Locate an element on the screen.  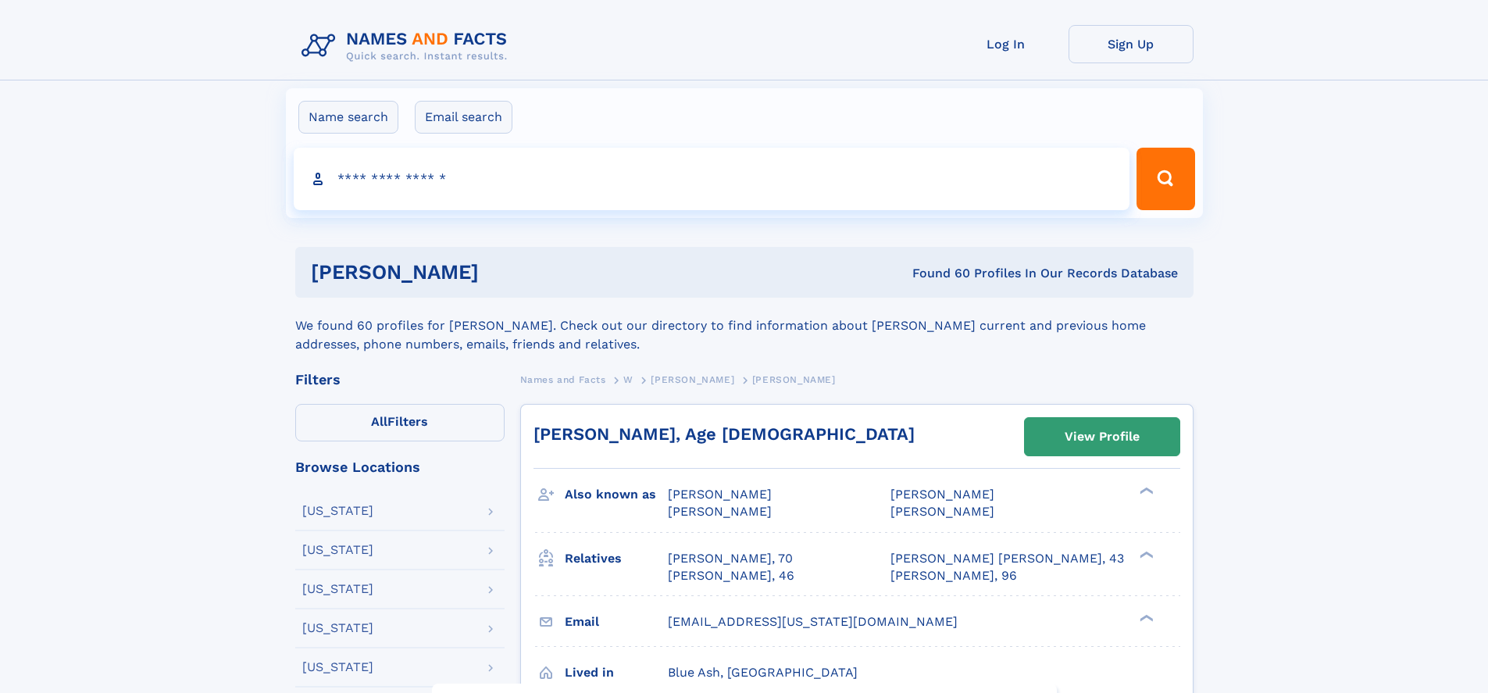
label: Email search is located at coordinates (463, 117).